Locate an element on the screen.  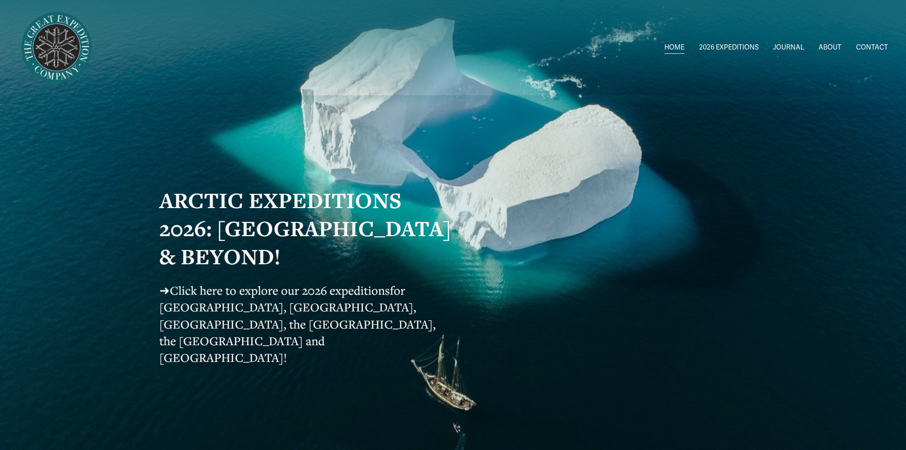
a: Click here to explore our 2026 expeditions is located at coordinates (280, 290).